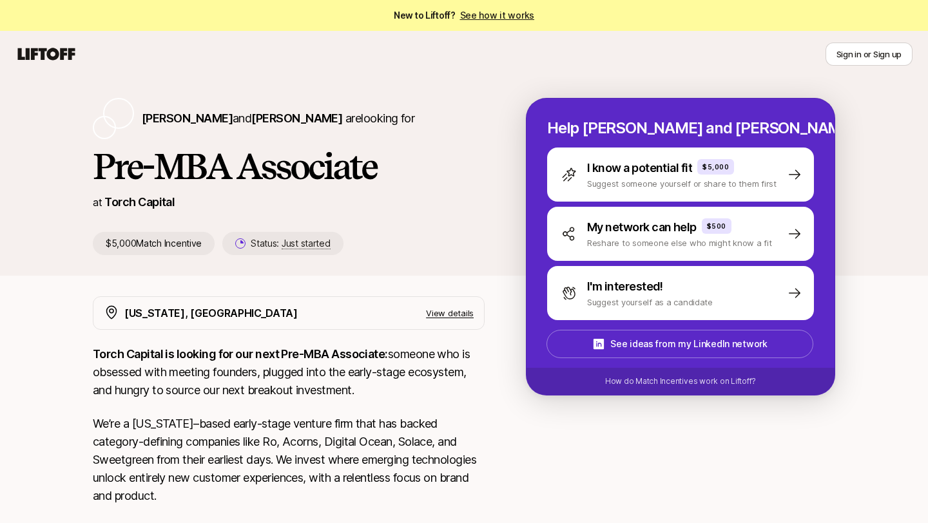 The image size is (928, 523). Describe the element at coordinates (290, 244) in the screenshot. I see `p: Status:` at that location.